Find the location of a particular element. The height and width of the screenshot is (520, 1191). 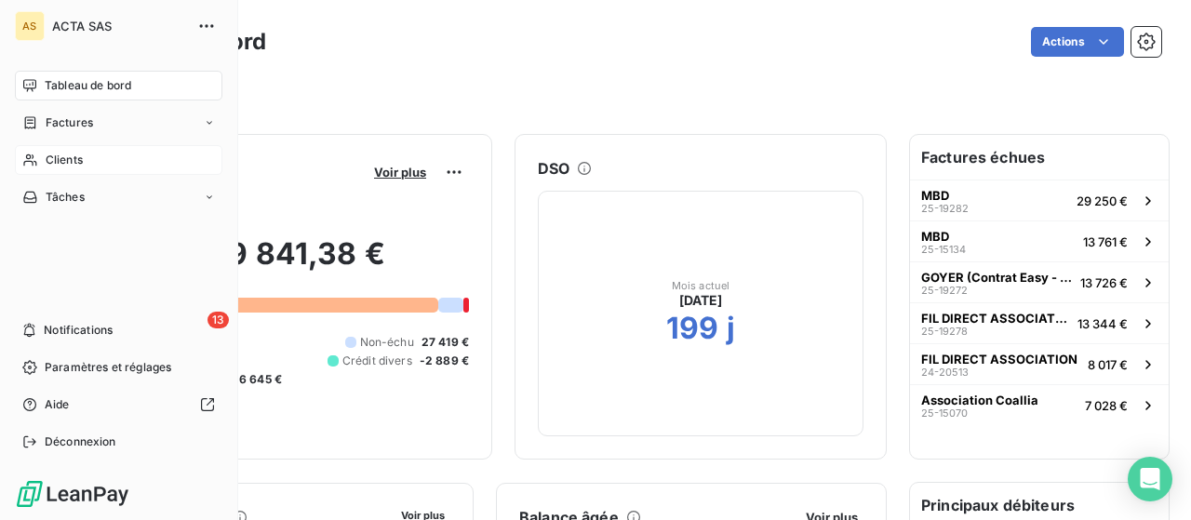

span: Factures is located at coordinates (69, 123).